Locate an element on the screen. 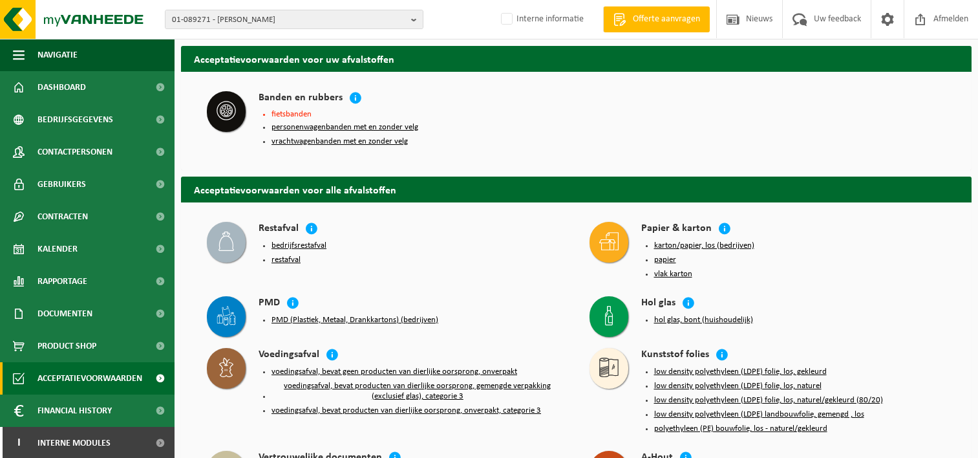 This screenshot has height=458, width=978. span: Dashboard is located at coordinates (61, 87).